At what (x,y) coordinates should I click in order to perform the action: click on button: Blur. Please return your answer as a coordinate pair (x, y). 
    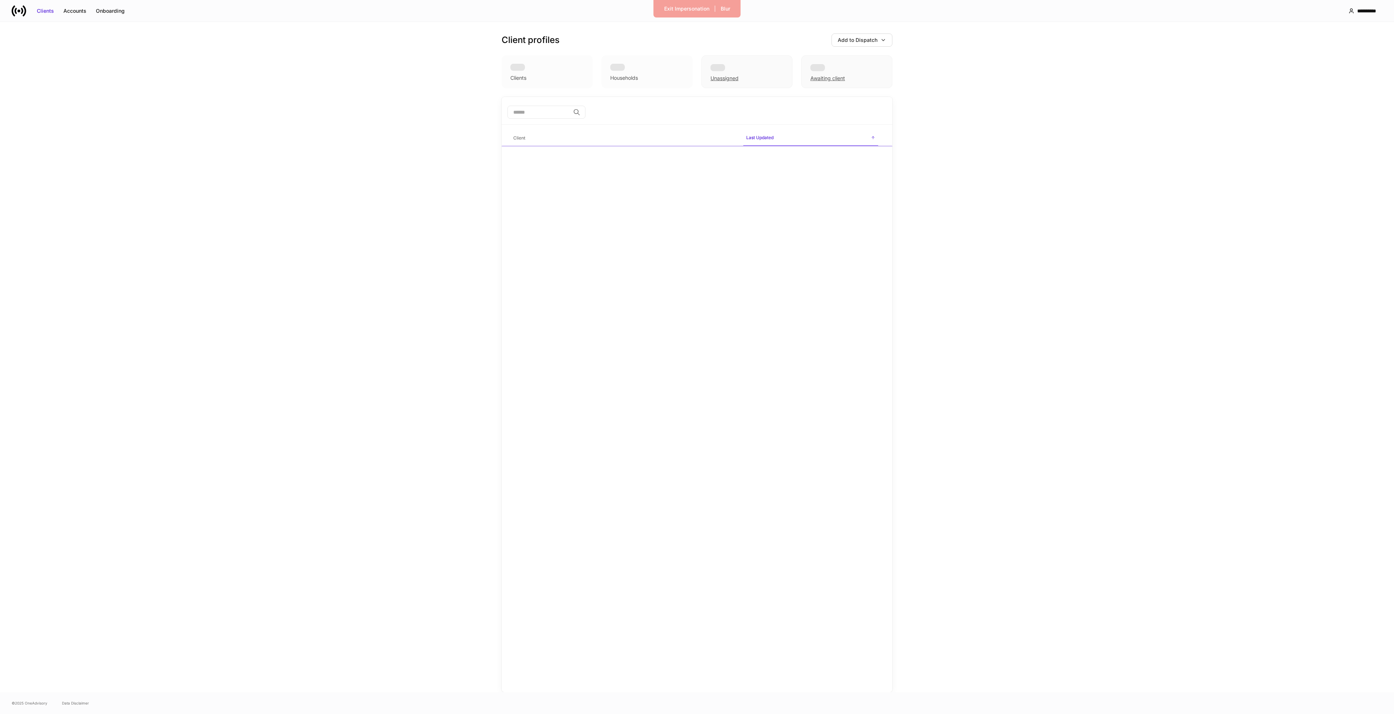
    Looking at the image, I should click on (725, 9).